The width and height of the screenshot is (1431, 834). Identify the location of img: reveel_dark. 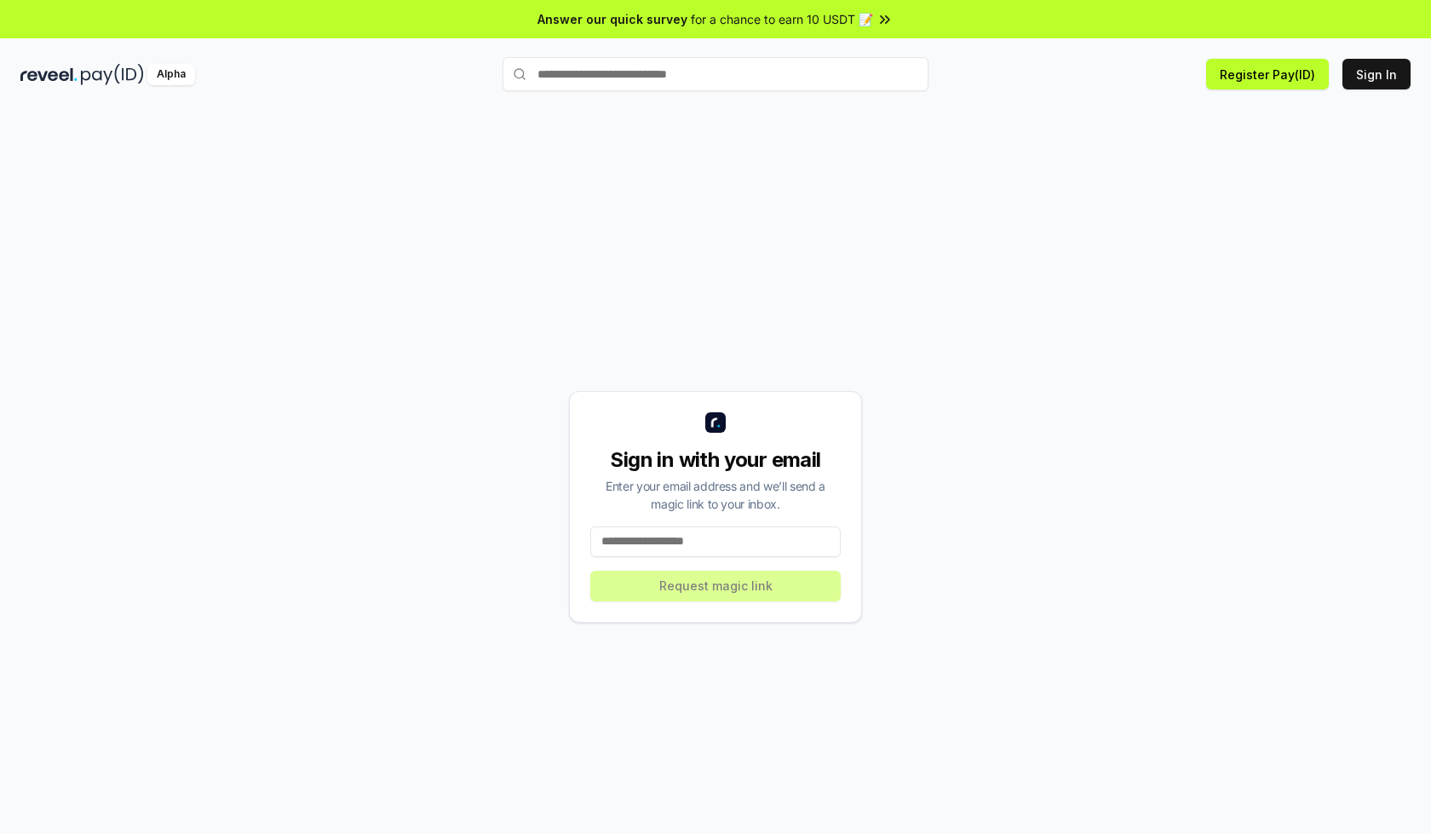
(49, 74).